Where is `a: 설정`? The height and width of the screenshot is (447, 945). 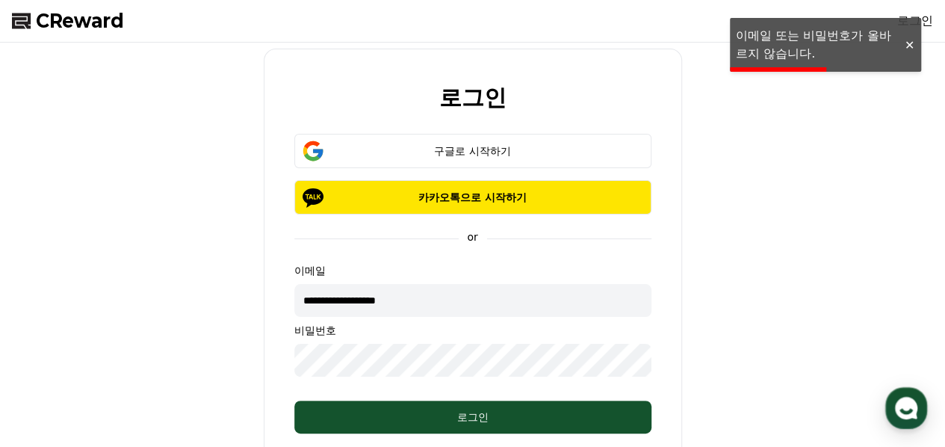
a: 설정 is located at coordinates (240, 341).